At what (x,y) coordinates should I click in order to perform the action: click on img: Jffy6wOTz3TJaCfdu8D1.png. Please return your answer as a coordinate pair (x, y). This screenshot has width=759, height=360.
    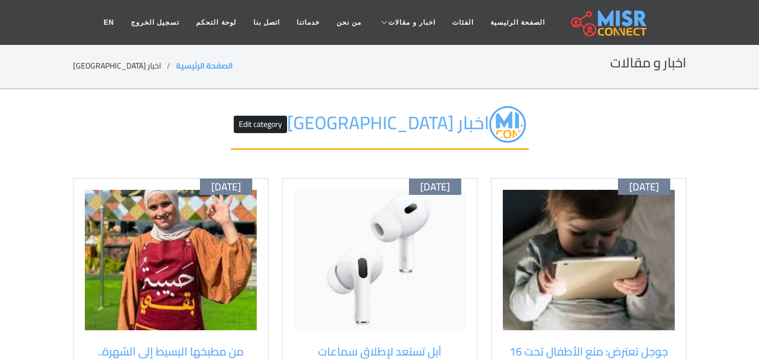
    Looking at the image, I should click on (507, 124).